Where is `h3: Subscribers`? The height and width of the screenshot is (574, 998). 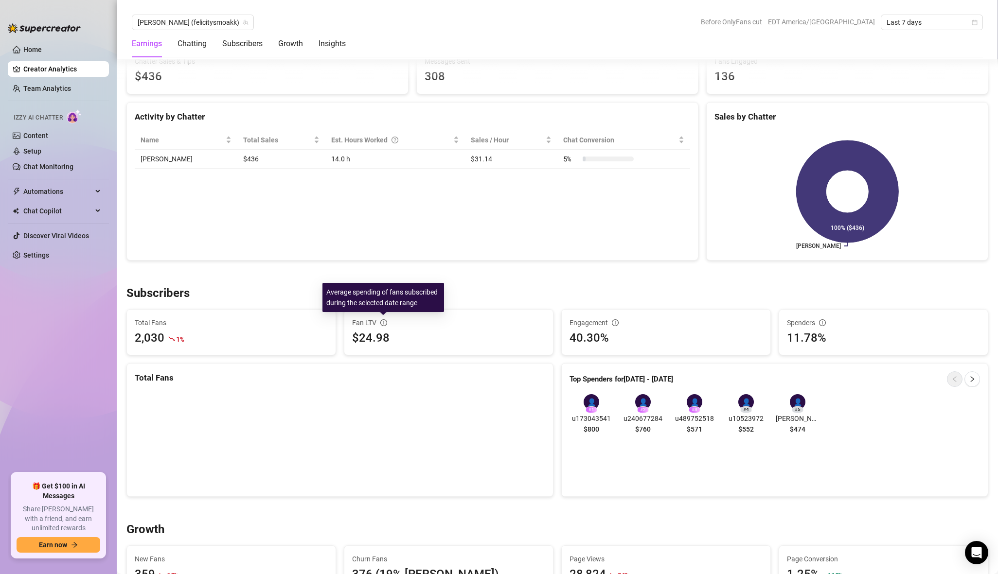 h3: Subscribers is located at coordinates (158, 294).